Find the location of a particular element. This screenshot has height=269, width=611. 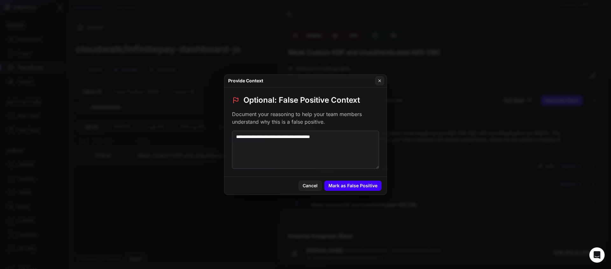

div: Open Intercom Messenger is located at coordinates (597, 255).